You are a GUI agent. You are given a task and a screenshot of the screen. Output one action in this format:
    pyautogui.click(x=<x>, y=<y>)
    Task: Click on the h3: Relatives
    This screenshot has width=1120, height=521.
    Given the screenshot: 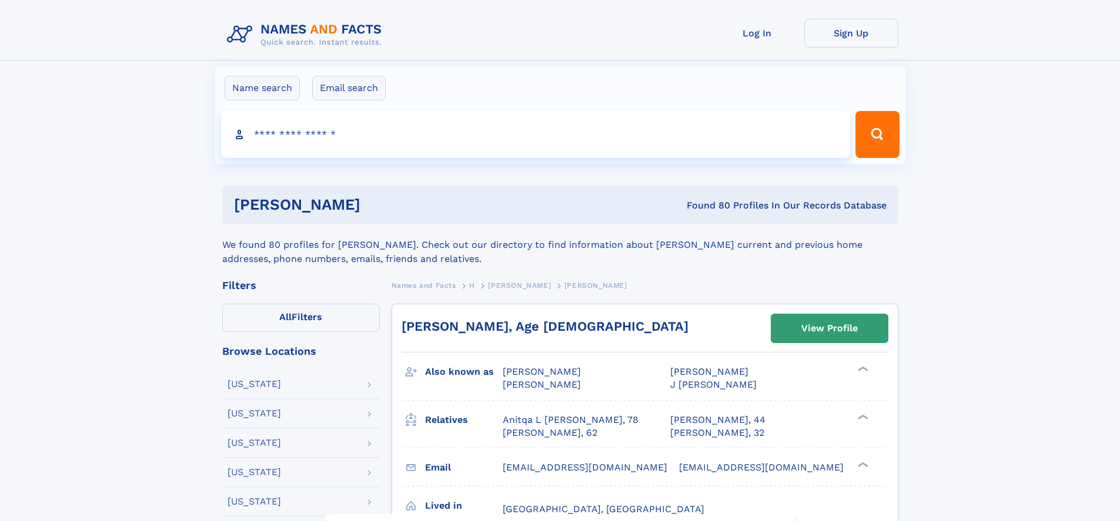 What is the action you would take?
    pyautogui.click(x=464, y=420)
    